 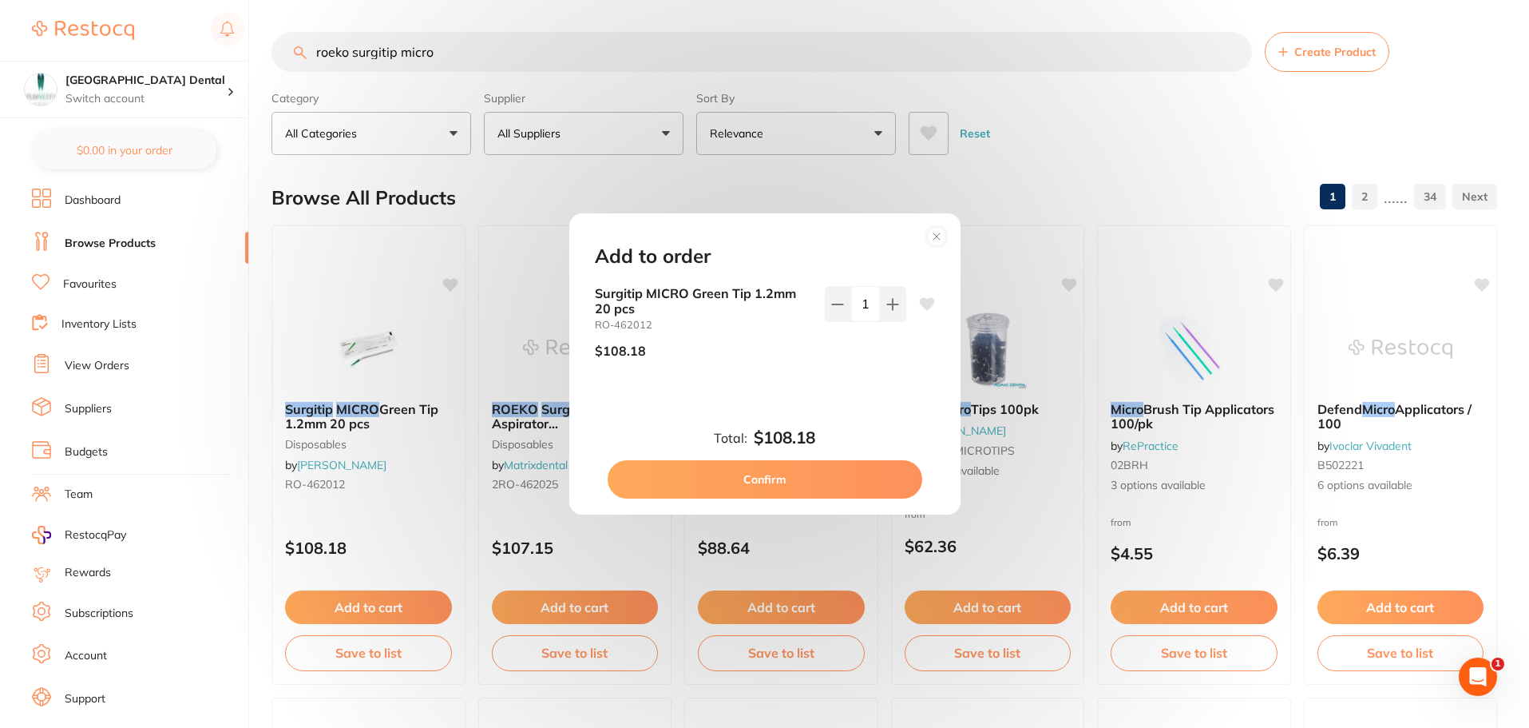 What do you see at coordinates (765, 479) in the screenshot?
I see `button: Confirm` at bounding box center [765, 479].